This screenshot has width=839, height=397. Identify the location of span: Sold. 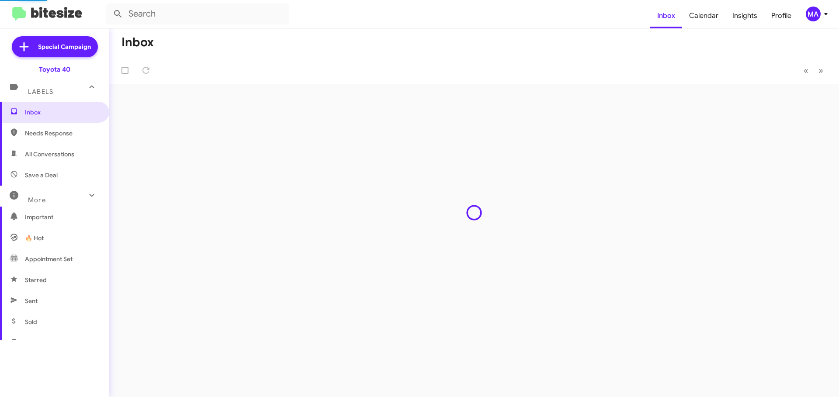
(31, 322).